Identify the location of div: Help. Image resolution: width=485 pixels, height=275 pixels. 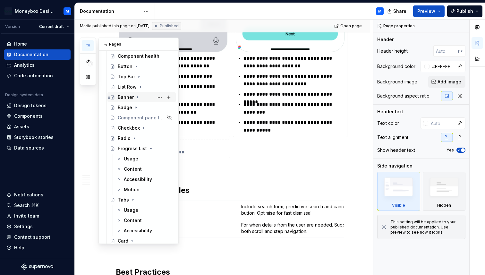
(19, 248).